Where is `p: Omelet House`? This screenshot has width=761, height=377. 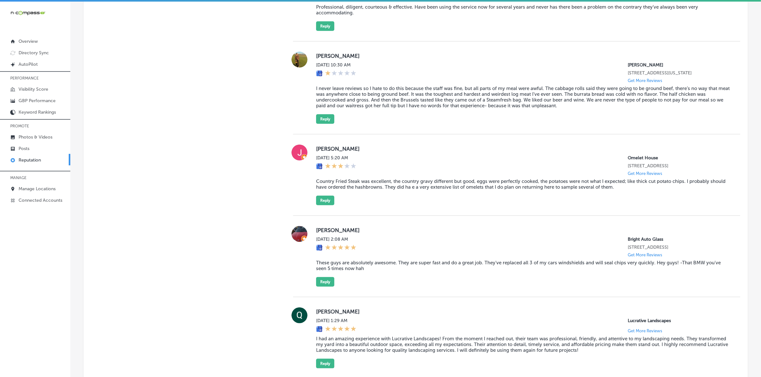
p: Omelet House is located at coordinates (679, 158).